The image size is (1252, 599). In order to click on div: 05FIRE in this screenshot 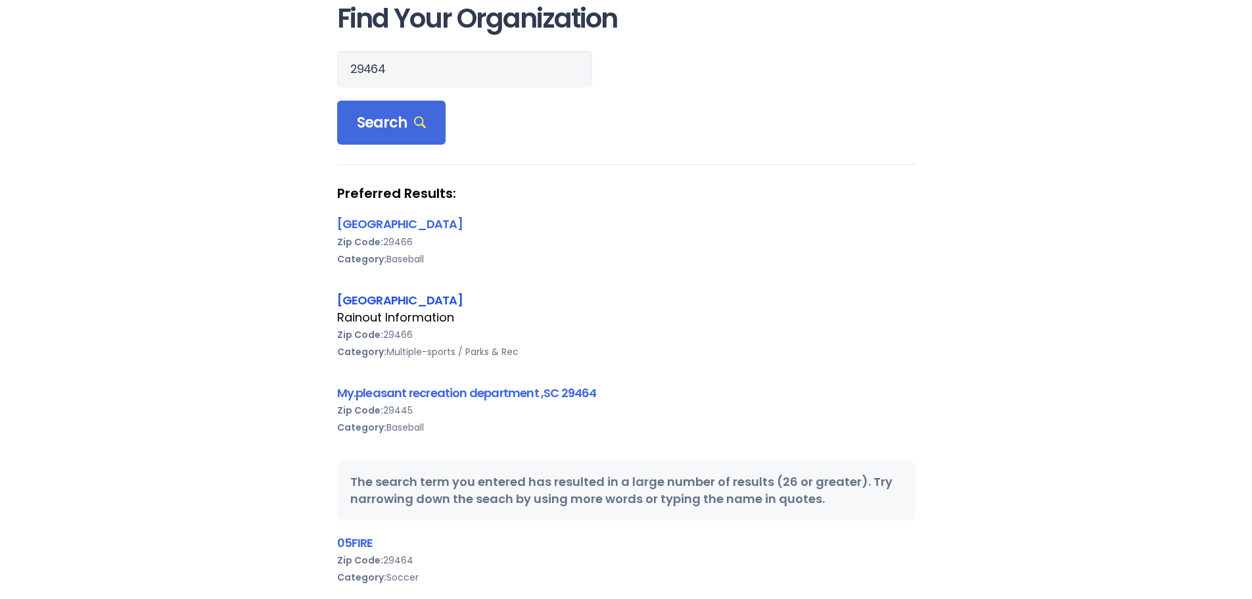, I will do `click(626, 542)`.